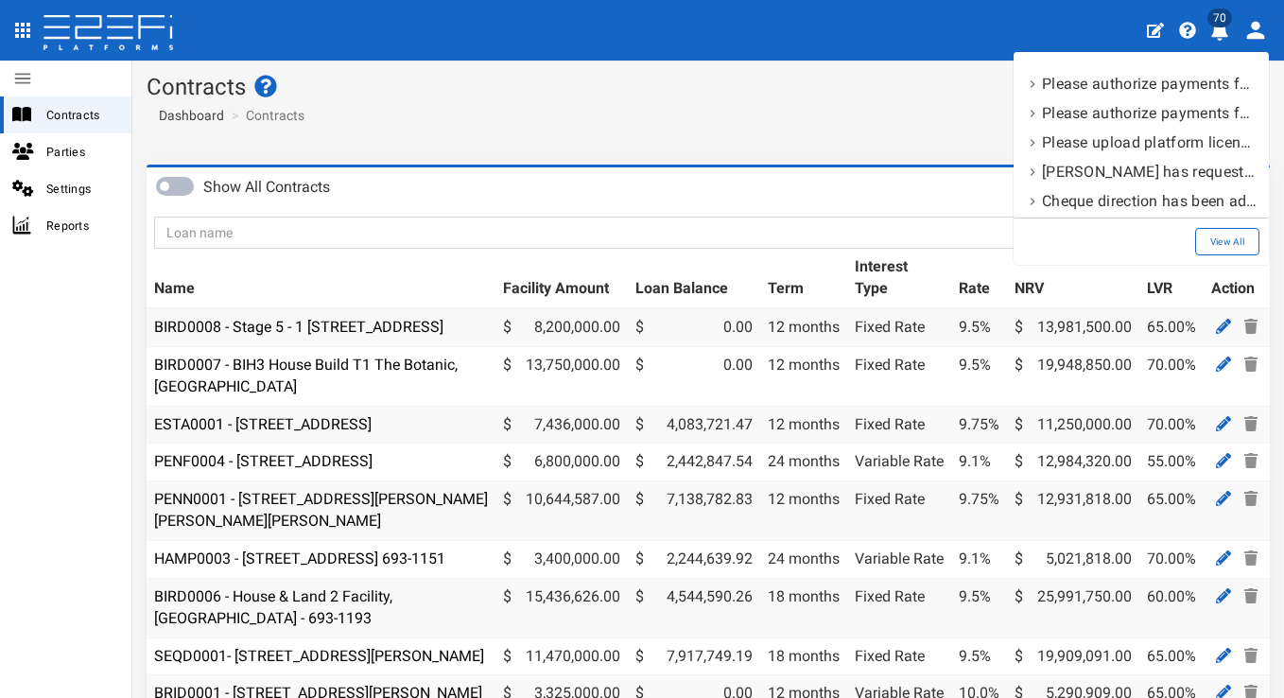 This screenshot has height=698, width=1284. What do you see at coordinates (1149, 112) in the screenshot?
I see `p: Please authorize payments for Drawdown 1 for the contract Test Facility` at bounding box center [1149, 112].